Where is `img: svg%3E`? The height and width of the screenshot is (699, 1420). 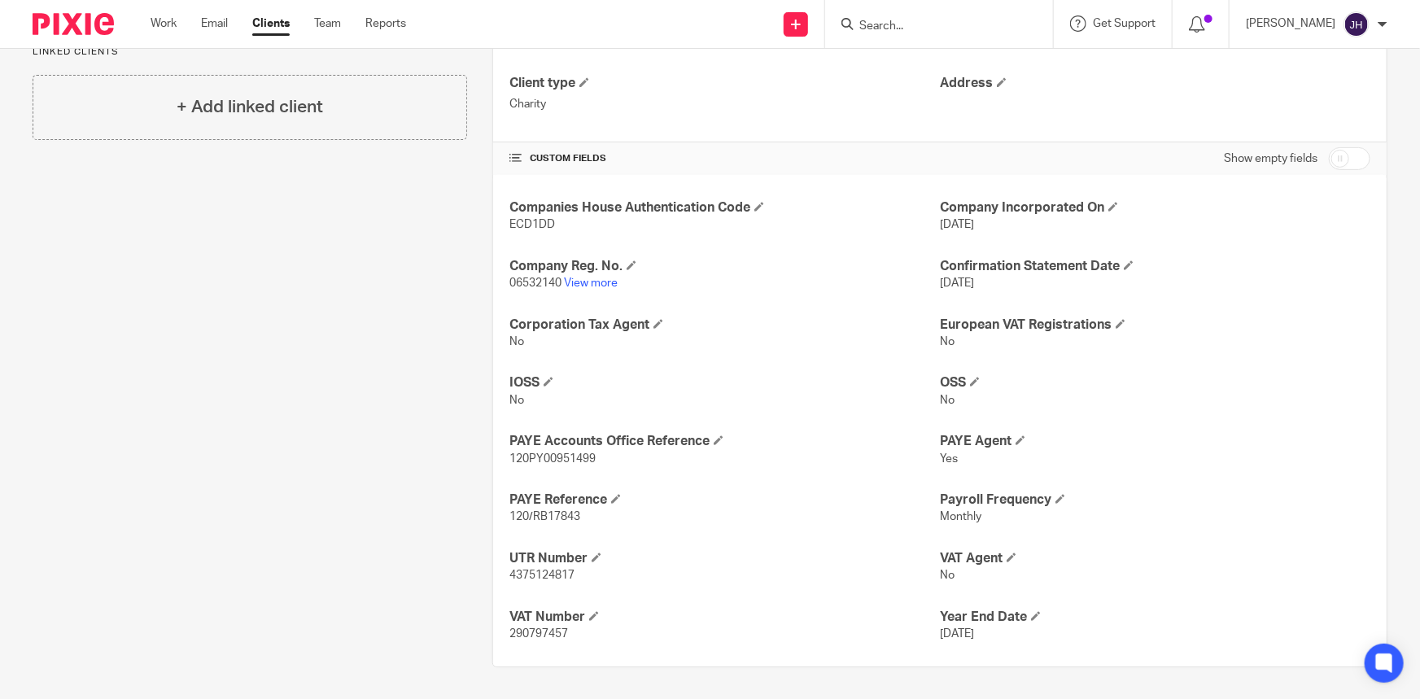 img: svg%3E is located at coordinates (1357, 24).